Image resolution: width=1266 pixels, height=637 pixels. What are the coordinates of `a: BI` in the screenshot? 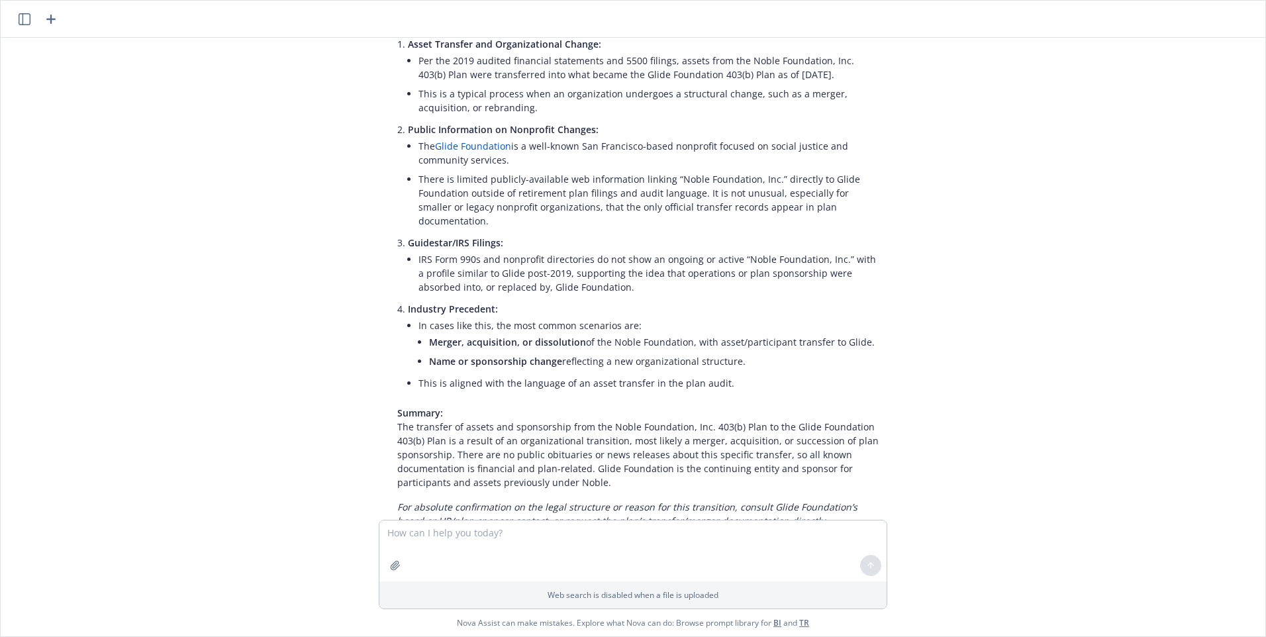 It's located at (777, 622).